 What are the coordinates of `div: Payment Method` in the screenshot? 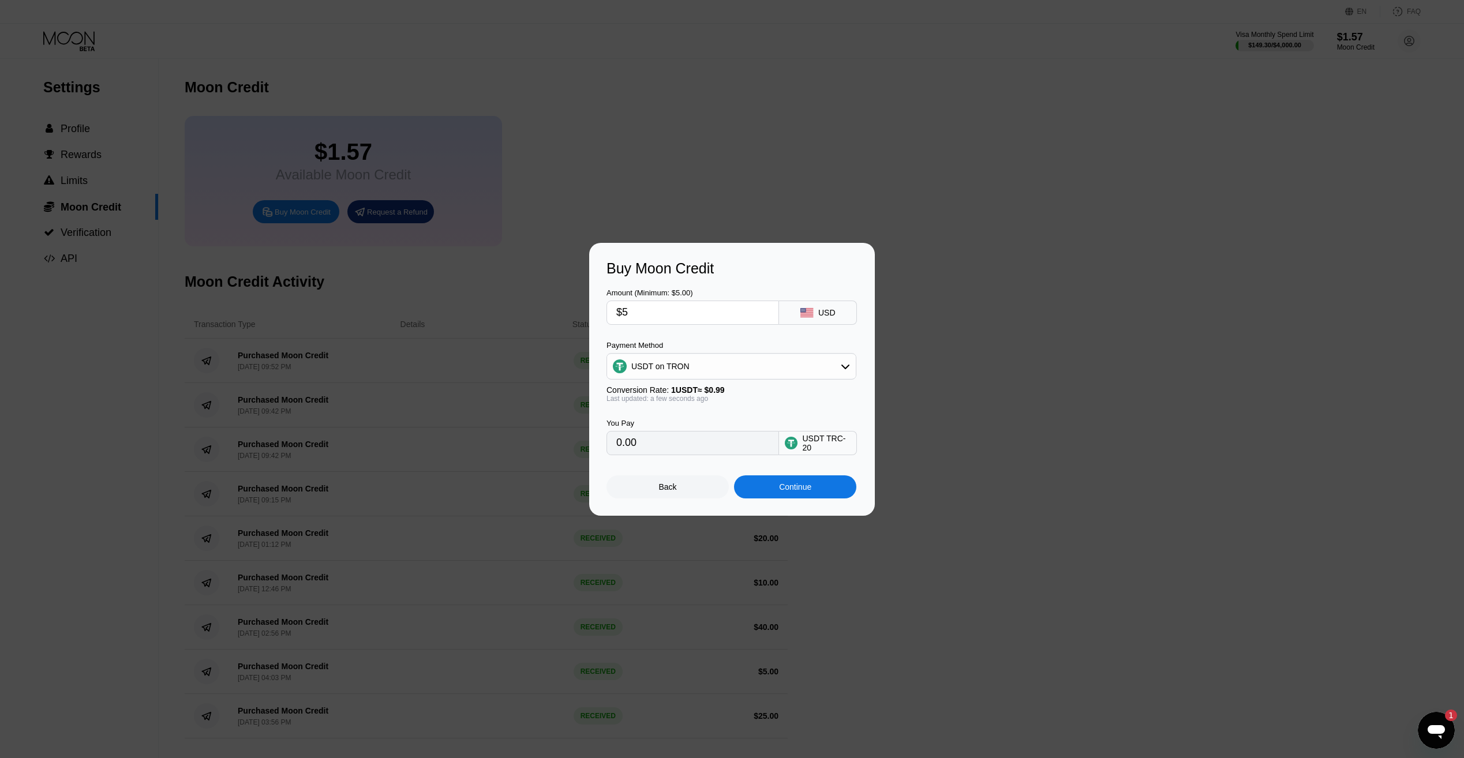 It's located at (731, 345).